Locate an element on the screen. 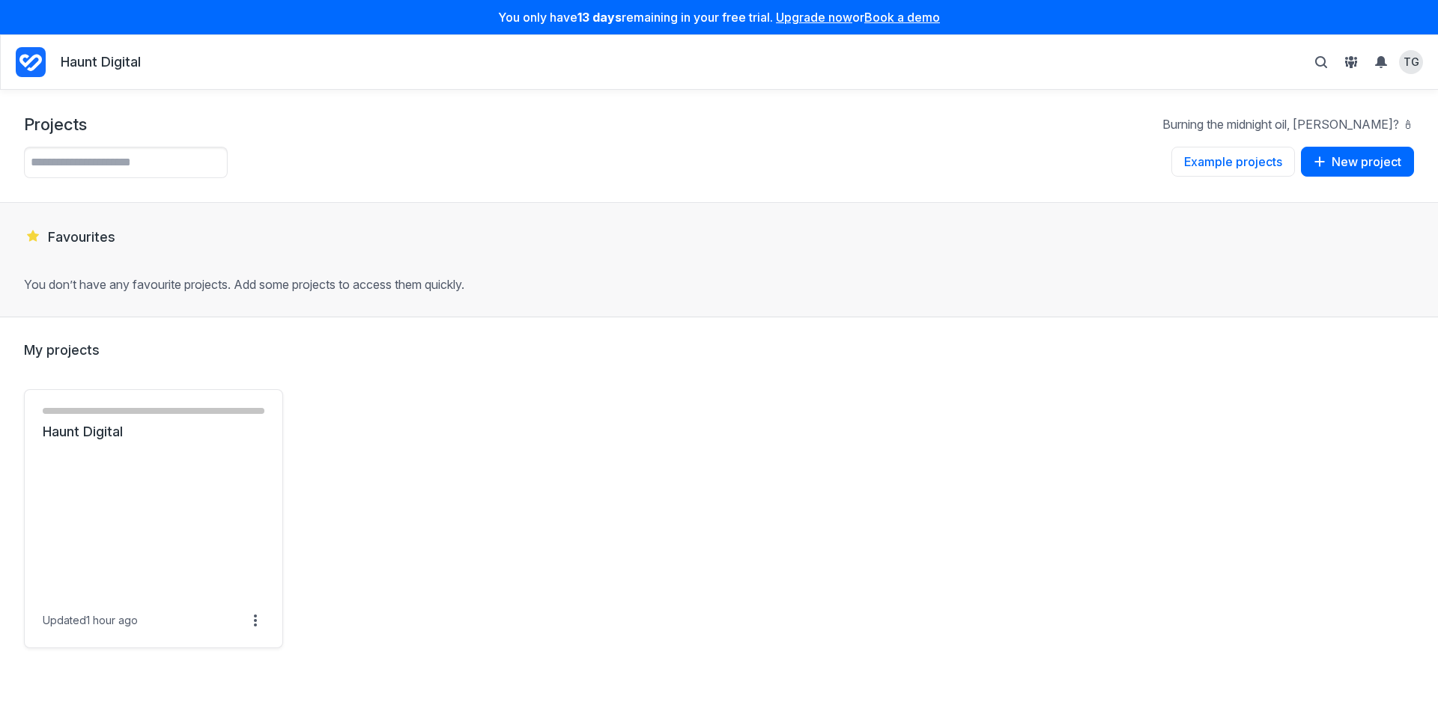 The height and width of the screenshot is (717, 1438). a: New project is located at coordinates (1357, 162).